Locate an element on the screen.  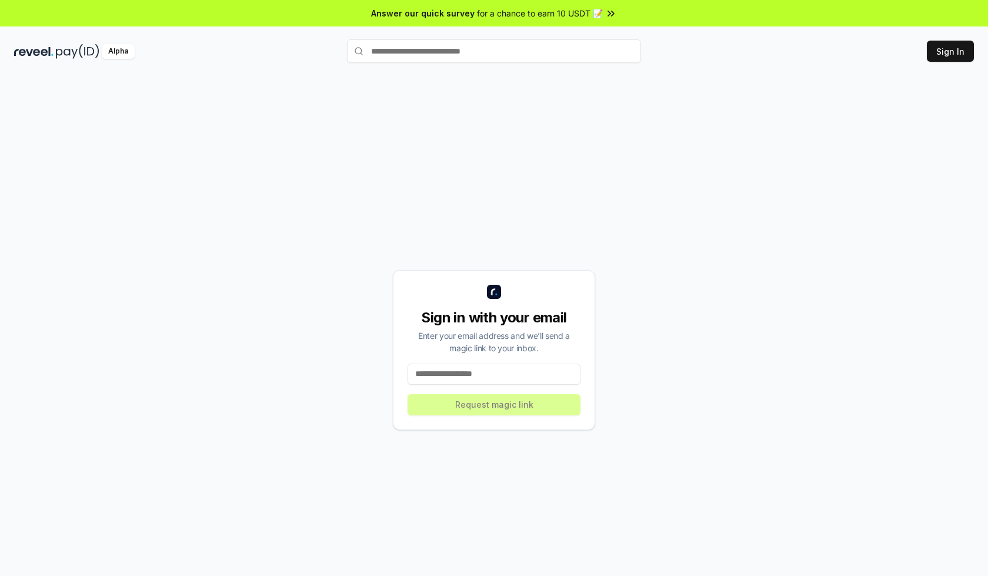
img: reveel_dark is located at coordinates (34, 51).